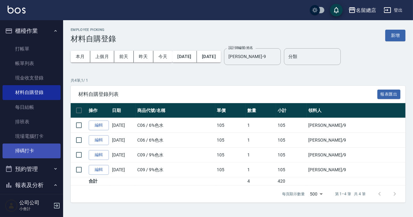 This screenshot has width=413, height=217. I want to click on td: 420, so click(291, 181).